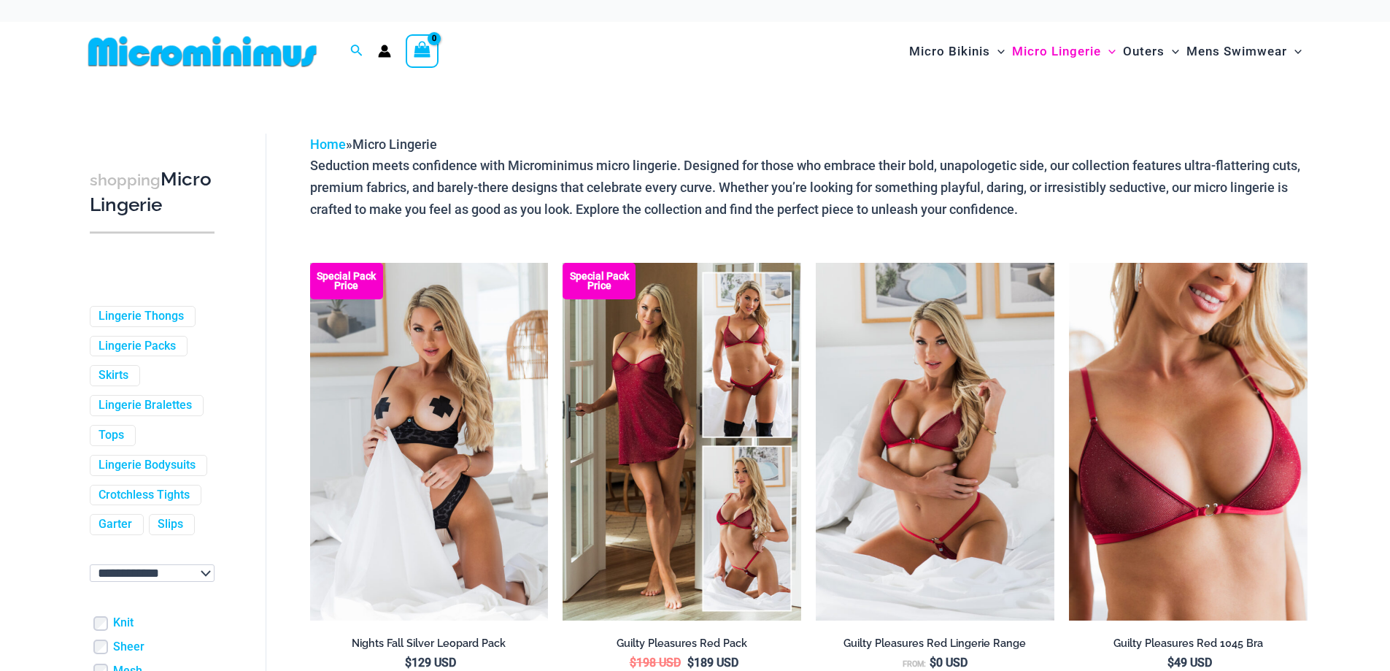 This screenshot has height=671, width=1390. Describe the element at coordinates (809, 187) in the screenshot. I see `p: Seduction meets confidence with Microminimus micro lingerie. Designed for those who embrace their...` at that location.